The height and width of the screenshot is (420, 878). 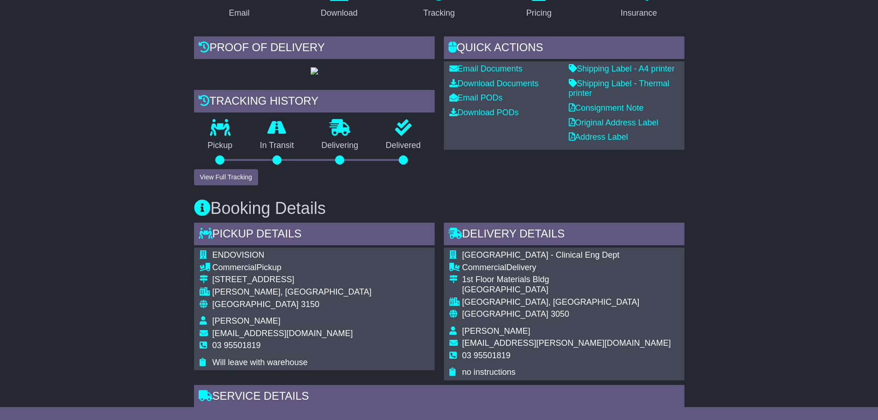 I want to click on div: Download, so click(x=339, y=13).